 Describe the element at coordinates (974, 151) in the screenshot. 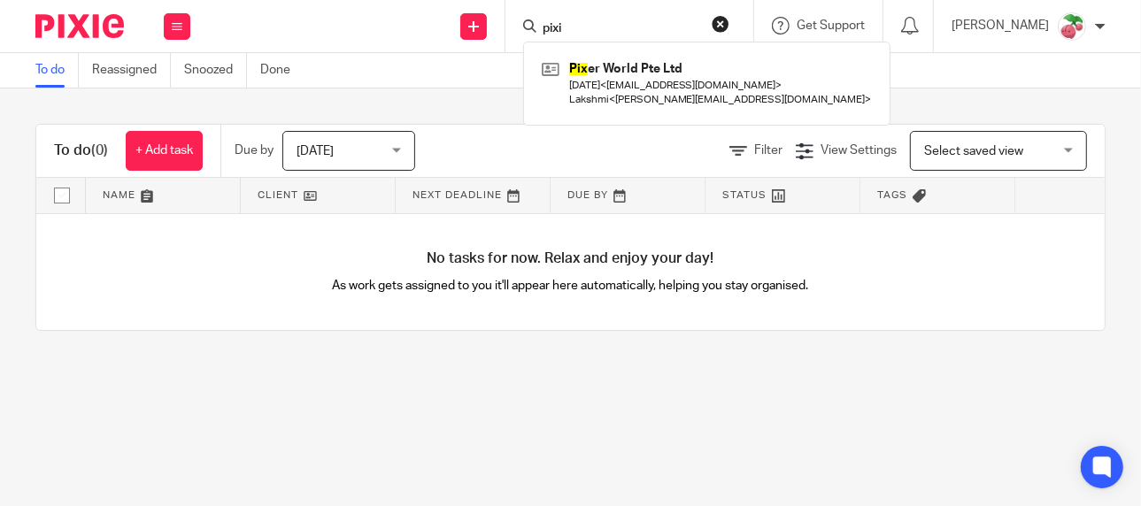

I see `span: Select saved view` at that location.